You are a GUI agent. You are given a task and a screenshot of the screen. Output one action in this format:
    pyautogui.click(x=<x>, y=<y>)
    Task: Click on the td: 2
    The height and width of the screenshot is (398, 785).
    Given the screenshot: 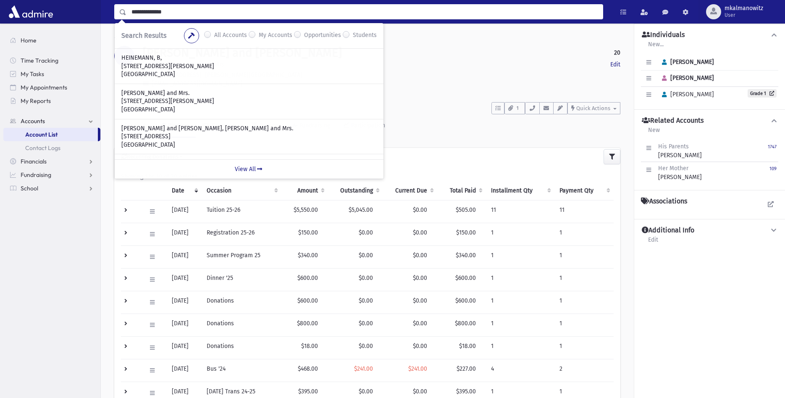 What is the action you would take?
    pyautogui.click(x=584, y=370)
    